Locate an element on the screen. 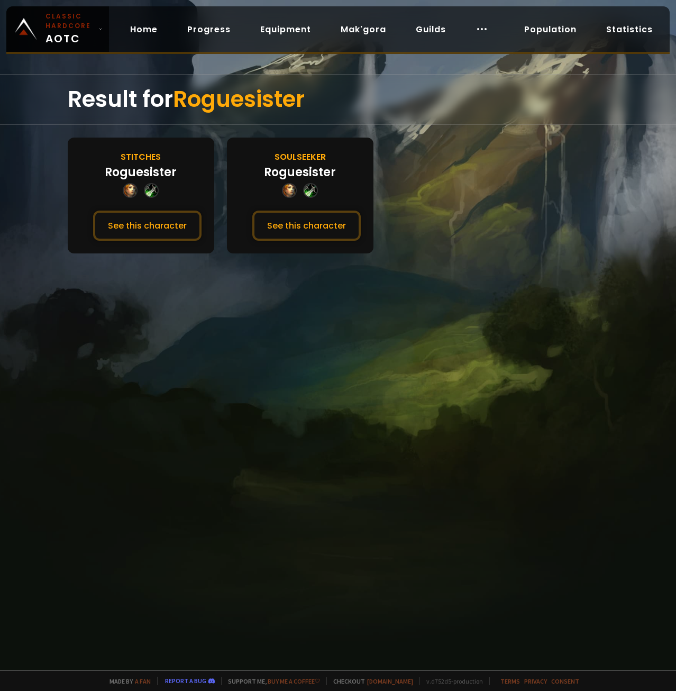 The image size is (676, 691). a: Privacy is located at coordinates (535, 681).